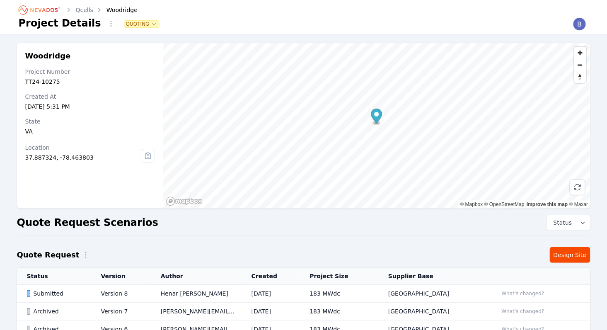  I want to click on div: VA, so click(90, 131).